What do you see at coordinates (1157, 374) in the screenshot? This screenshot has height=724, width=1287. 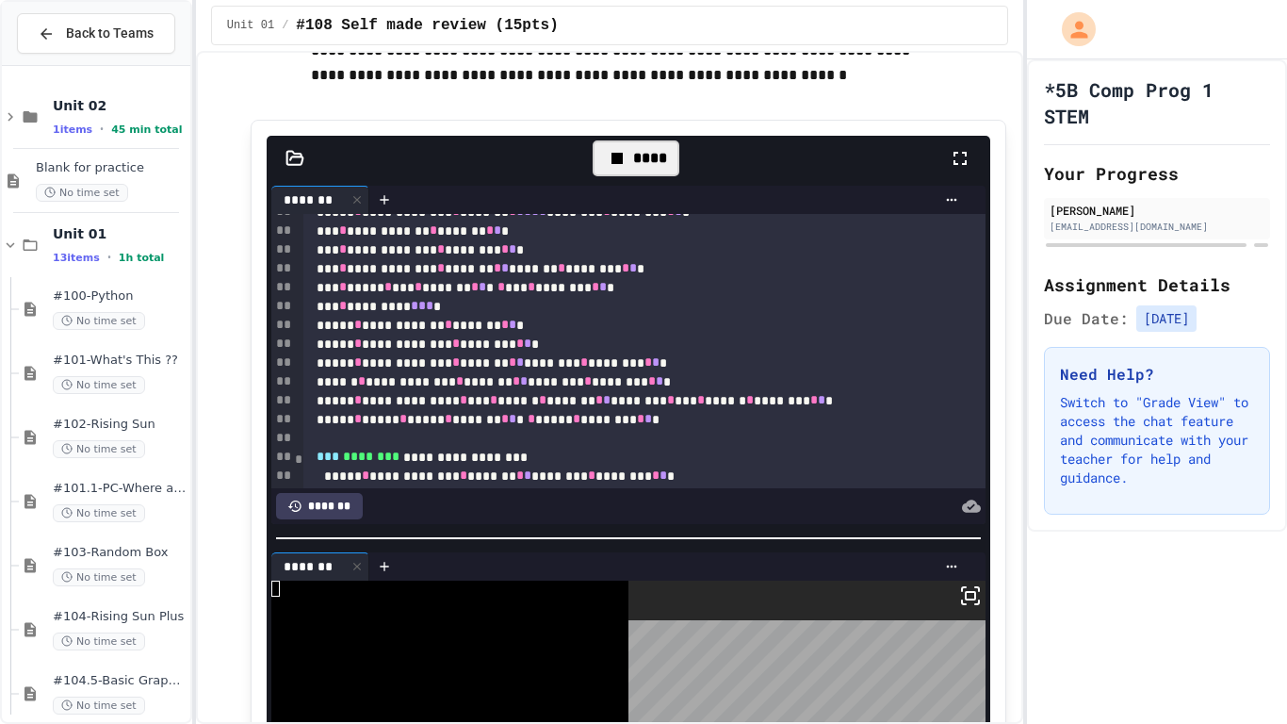 I see `h3: Need Help?` at bounding box center [1157, 374].